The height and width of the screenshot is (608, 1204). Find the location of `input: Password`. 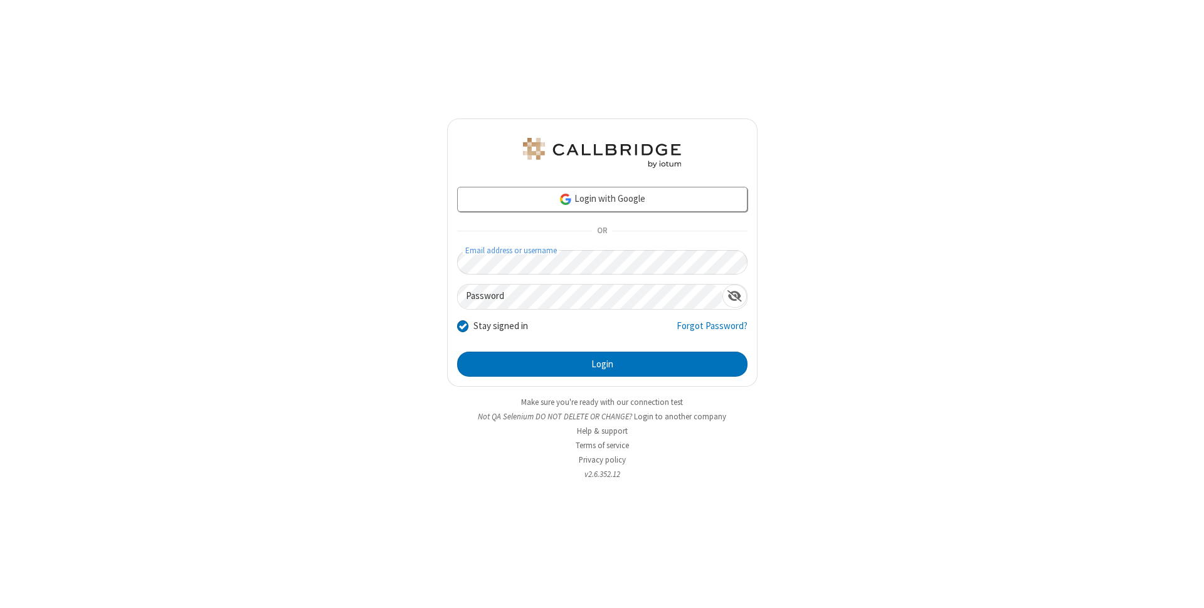

input: Password is located at coordinates (590, 296).